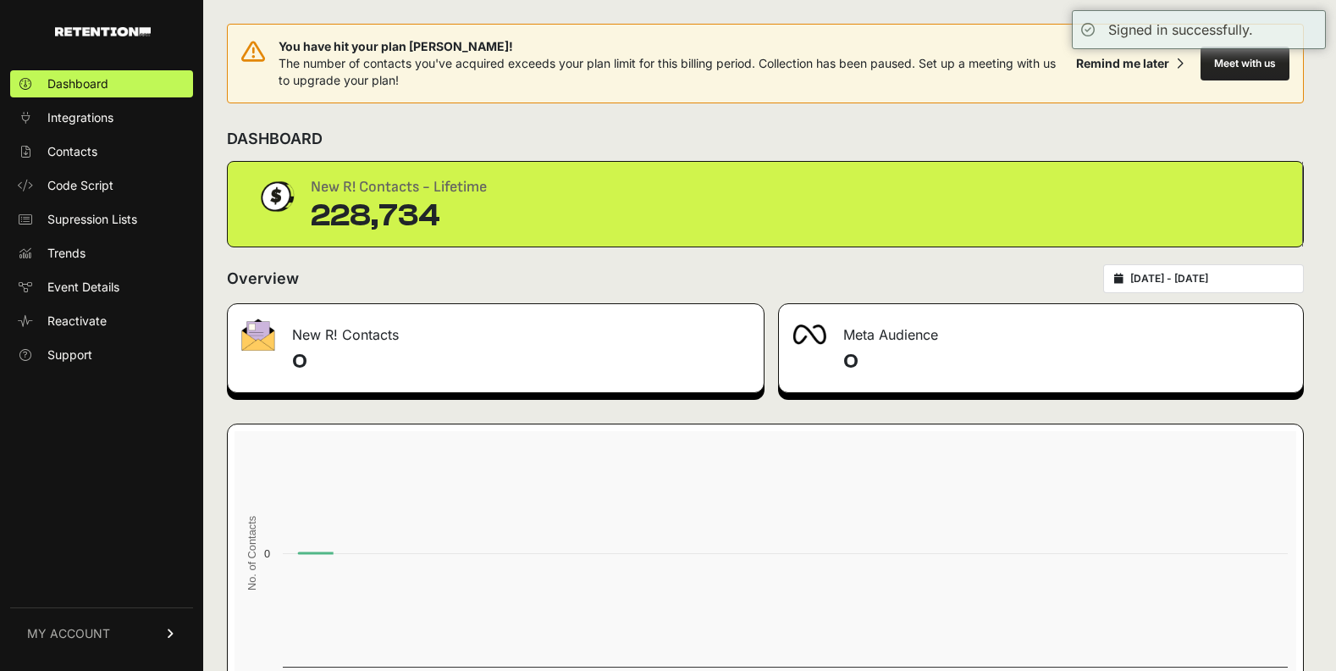 The height and width of the screenshot is (671, 1336). I want to click on a: Code Script, so click(102, 185).